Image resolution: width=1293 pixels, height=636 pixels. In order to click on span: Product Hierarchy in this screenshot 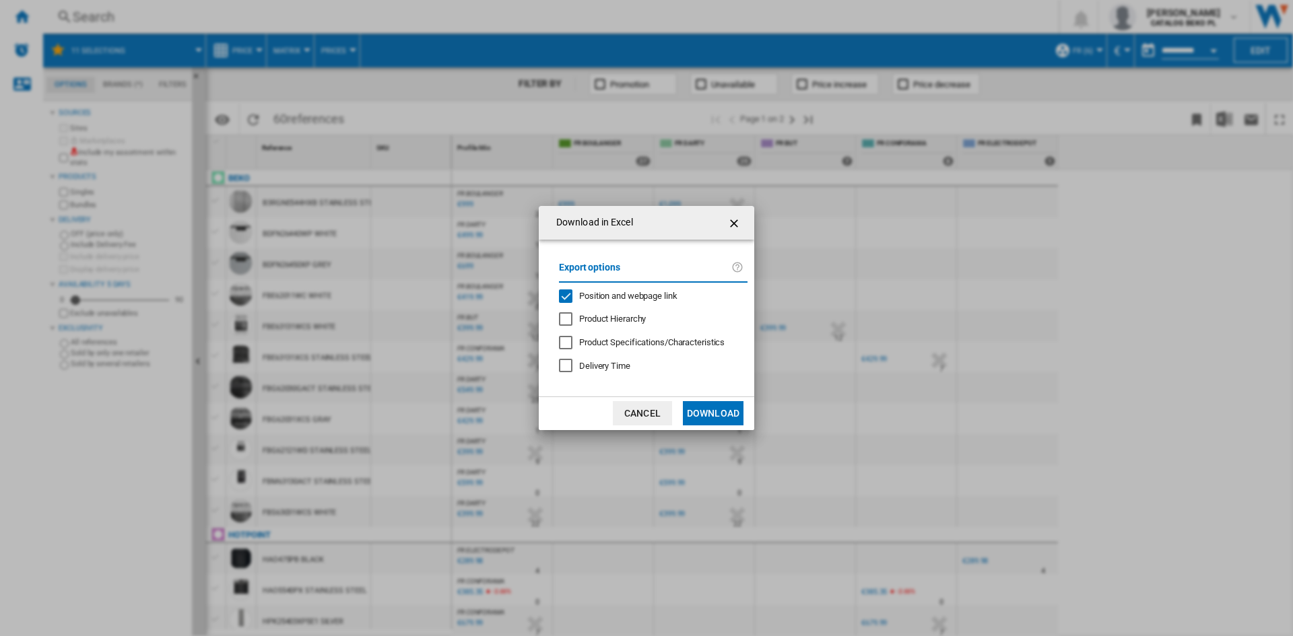, I will do `click(612, 319)`.